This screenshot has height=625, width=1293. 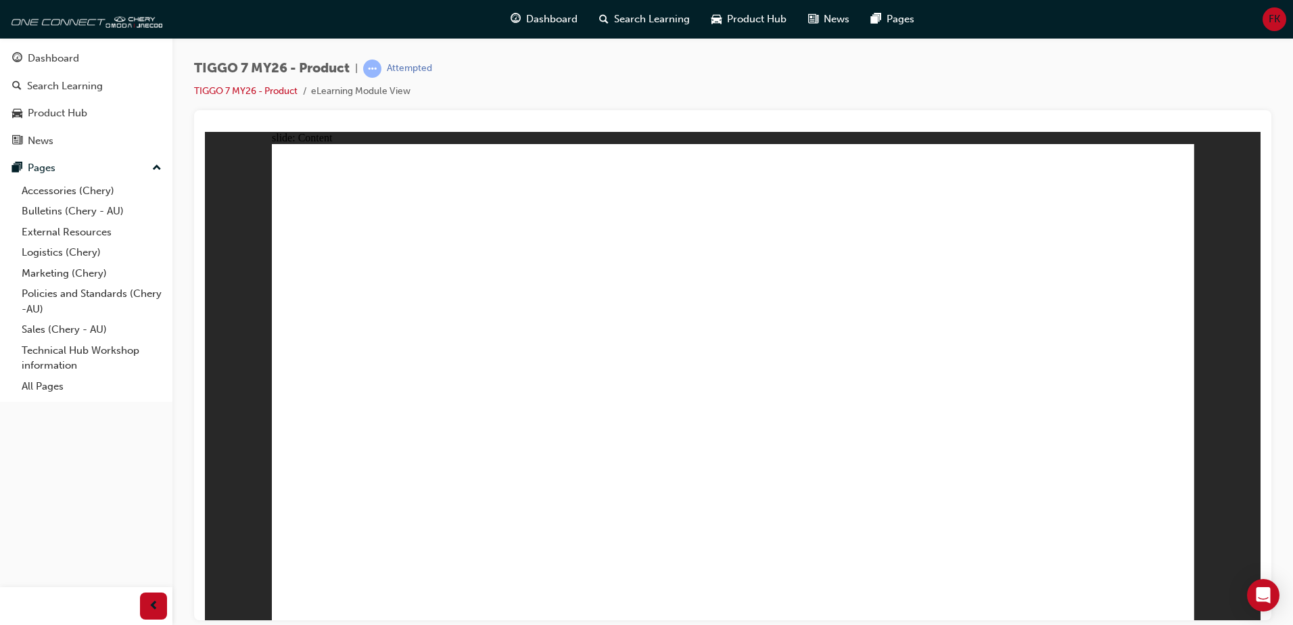 I want to click on button: DashboardSearch LearningProduct HubNews, so click(x=86, y=99).